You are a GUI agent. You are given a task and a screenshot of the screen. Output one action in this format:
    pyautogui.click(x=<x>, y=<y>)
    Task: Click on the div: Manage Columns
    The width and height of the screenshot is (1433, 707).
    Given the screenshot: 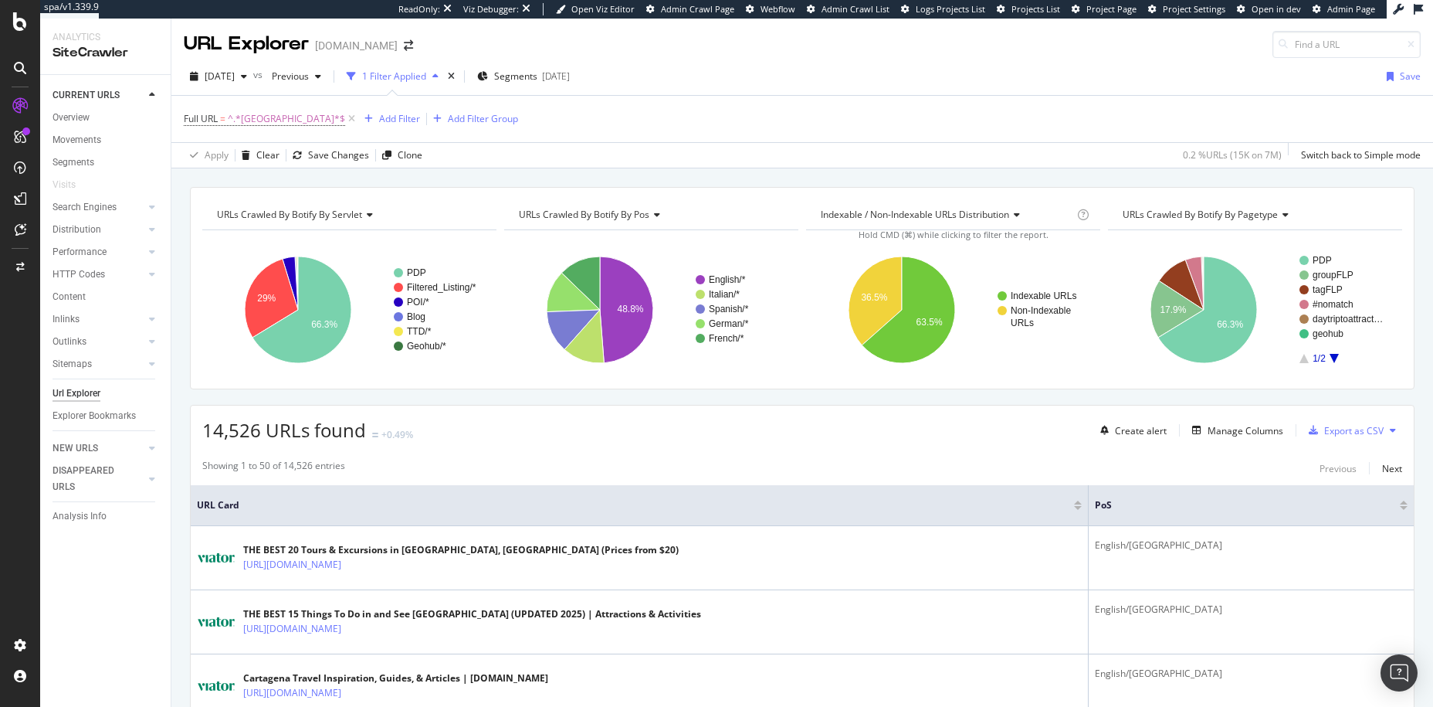 What is the action you would take?
    pyautogui.click(x=1246, y=430)
    